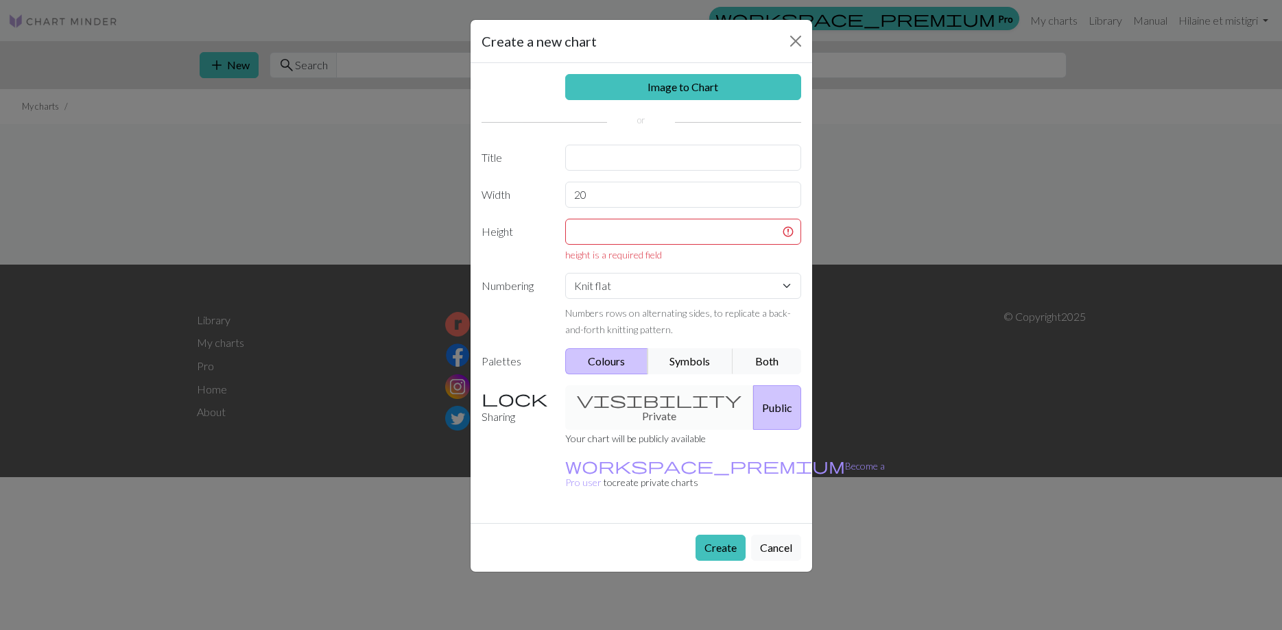  What do you see at coordinates (767, 361) in the screenshot?
I see `button: Both` at bounding box center [767, 361].